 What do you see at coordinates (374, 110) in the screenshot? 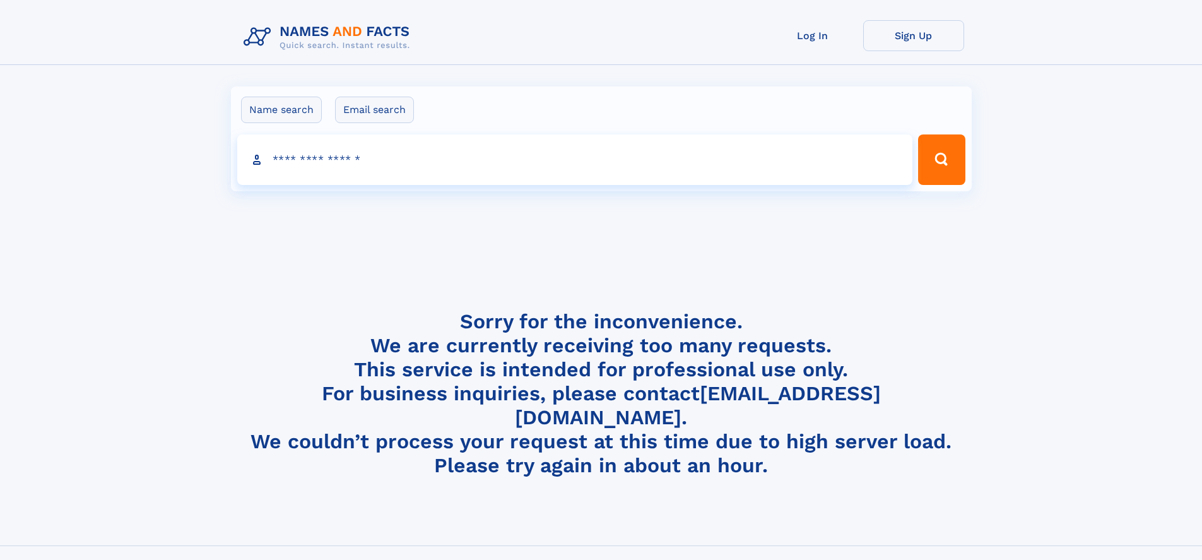
I see `label: Email search` at bounding box center [374, 110].